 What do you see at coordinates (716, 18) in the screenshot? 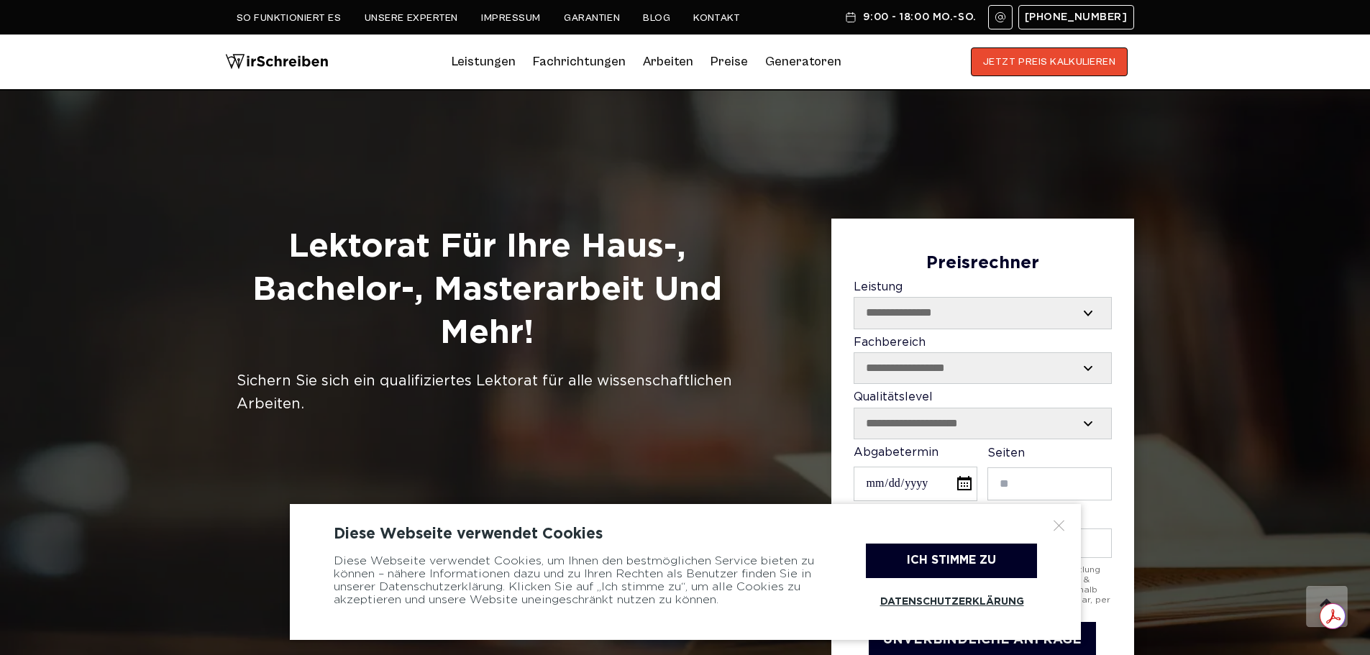
I see `a: Kontakt` at bounding box center [716, 18].